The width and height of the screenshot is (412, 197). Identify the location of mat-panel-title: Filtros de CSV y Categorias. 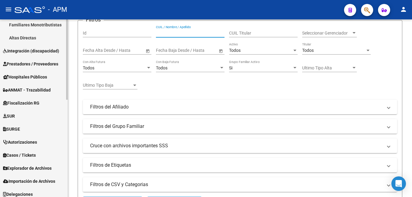
(236, 185).